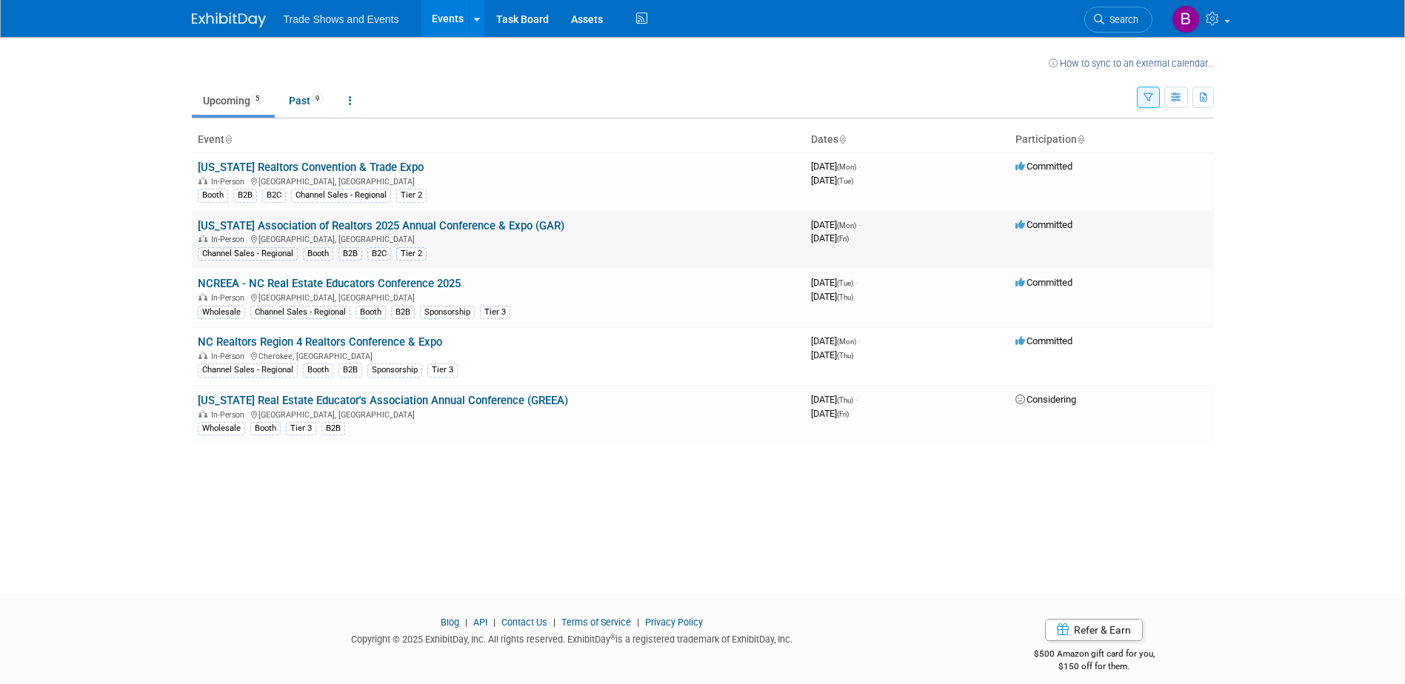  Describe the element at coordinates (1121, 19) in the screenshot. I see `span: Search` at that location.